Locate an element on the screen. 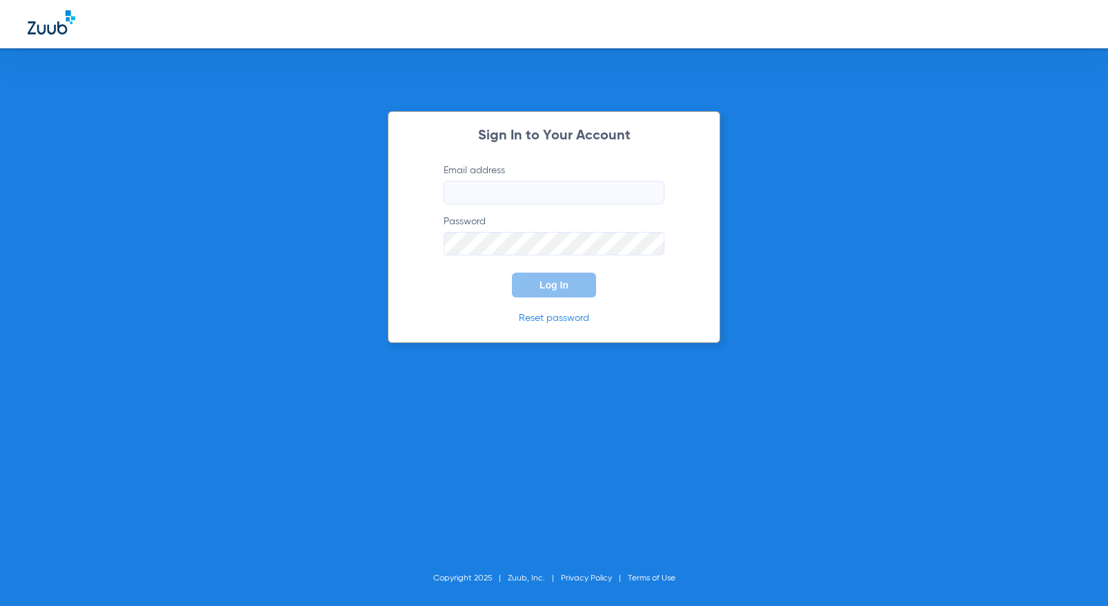 This screenshot has width=1108, height=606. li: Zuub, Inc. is located at coordinates (534, 578).